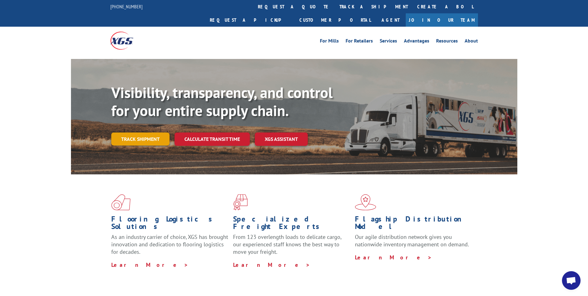 The image size is (588, 296). I want to click on a: Agent, so click(390, 20).